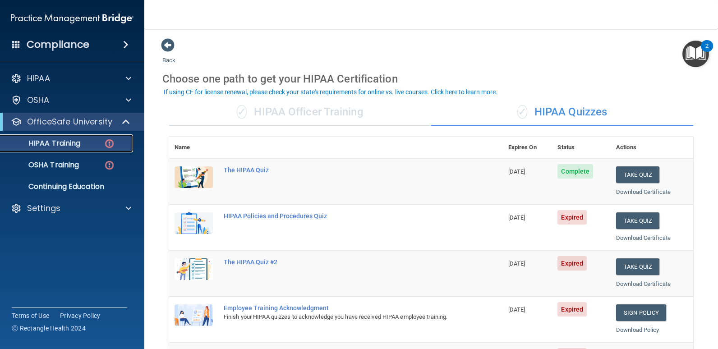 Image resolution: width=718 pixels, height=349 pixels. I want to click on th: Expires On, so click(528, 147).